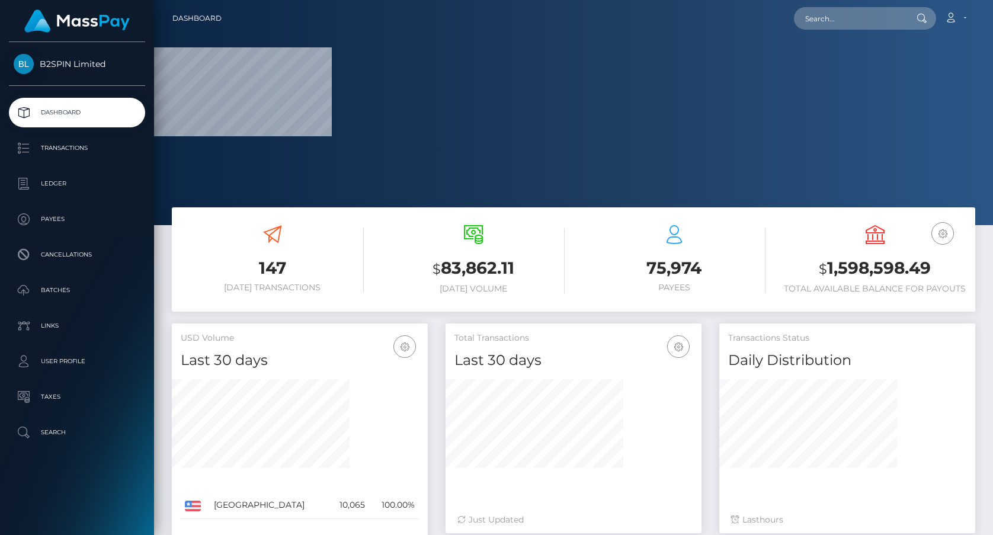 The height and width of the screenshot is (535, 993). I want to click on p: Transactions, so click(77, 148).